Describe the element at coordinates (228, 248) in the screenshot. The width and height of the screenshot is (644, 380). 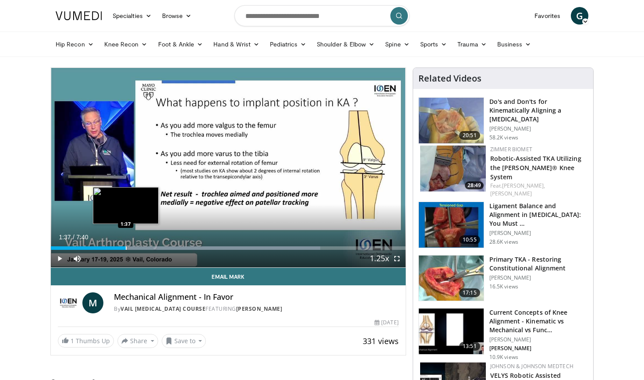
I see `div: Progress Bar` at that location.